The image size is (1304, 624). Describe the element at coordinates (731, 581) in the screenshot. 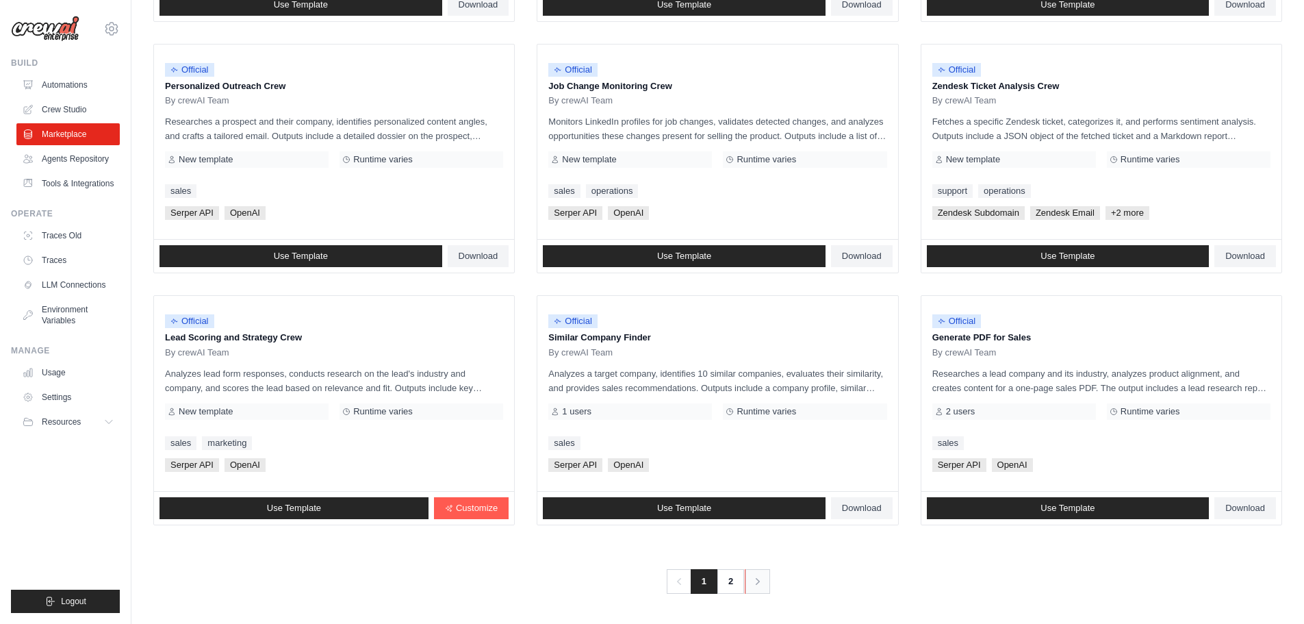

I see `a: 2` at that location.